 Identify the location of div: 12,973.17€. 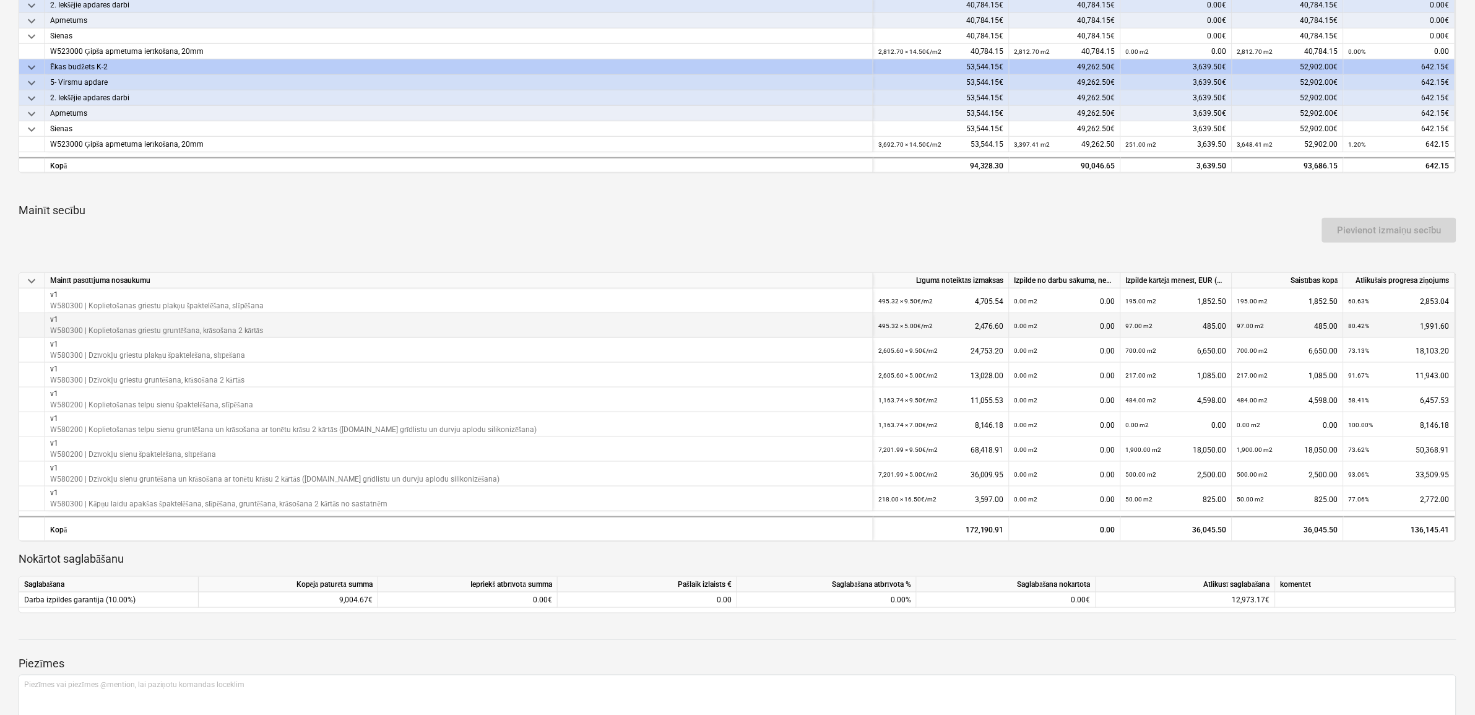
(1186, 600).